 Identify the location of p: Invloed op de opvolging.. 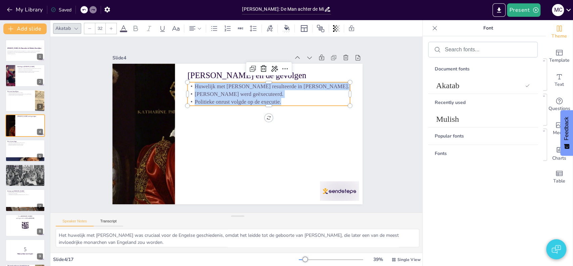
(25, 194).